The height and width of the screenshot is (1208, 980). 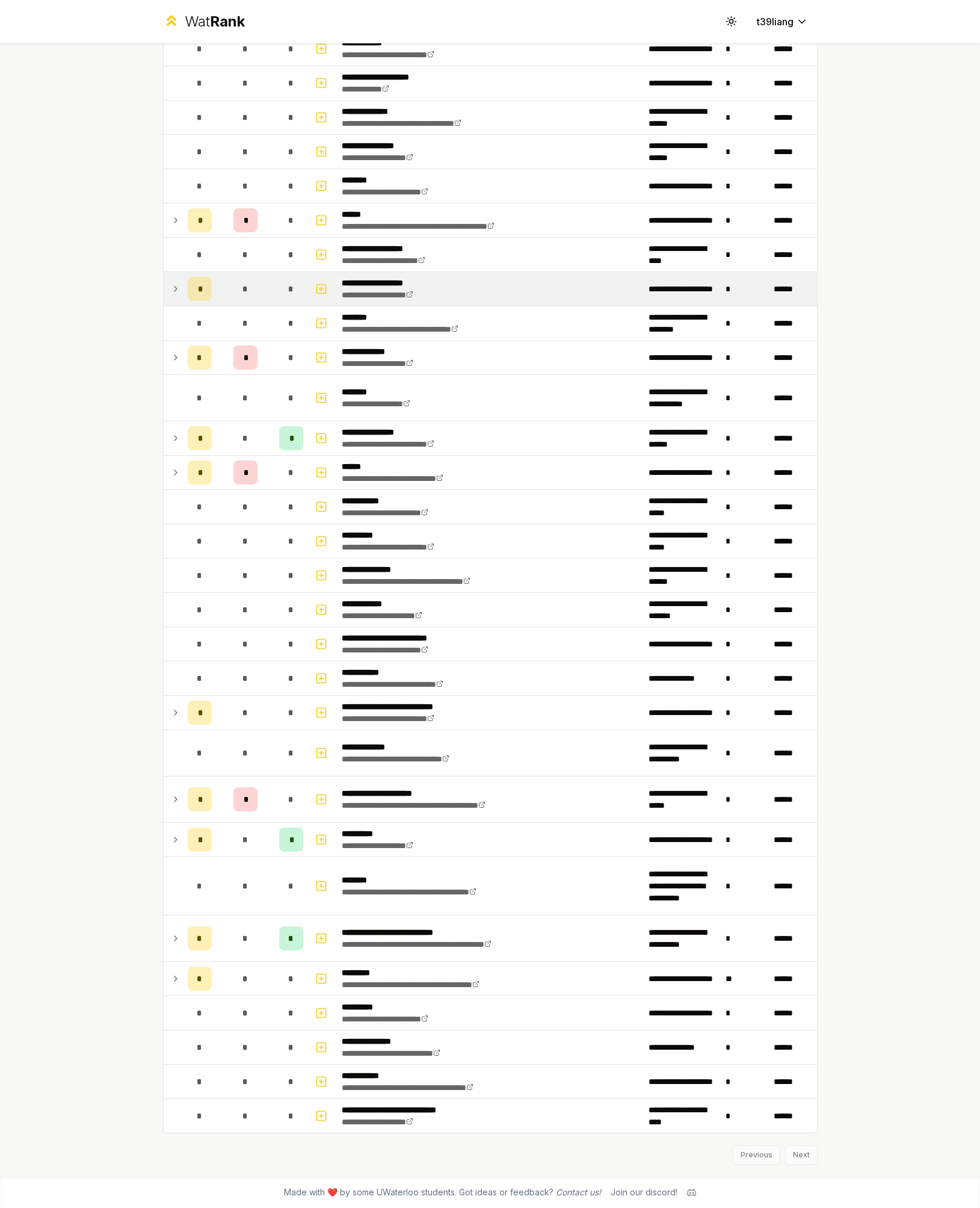 I want to click on div: Join our discord!, so click(x=644, y=1192).